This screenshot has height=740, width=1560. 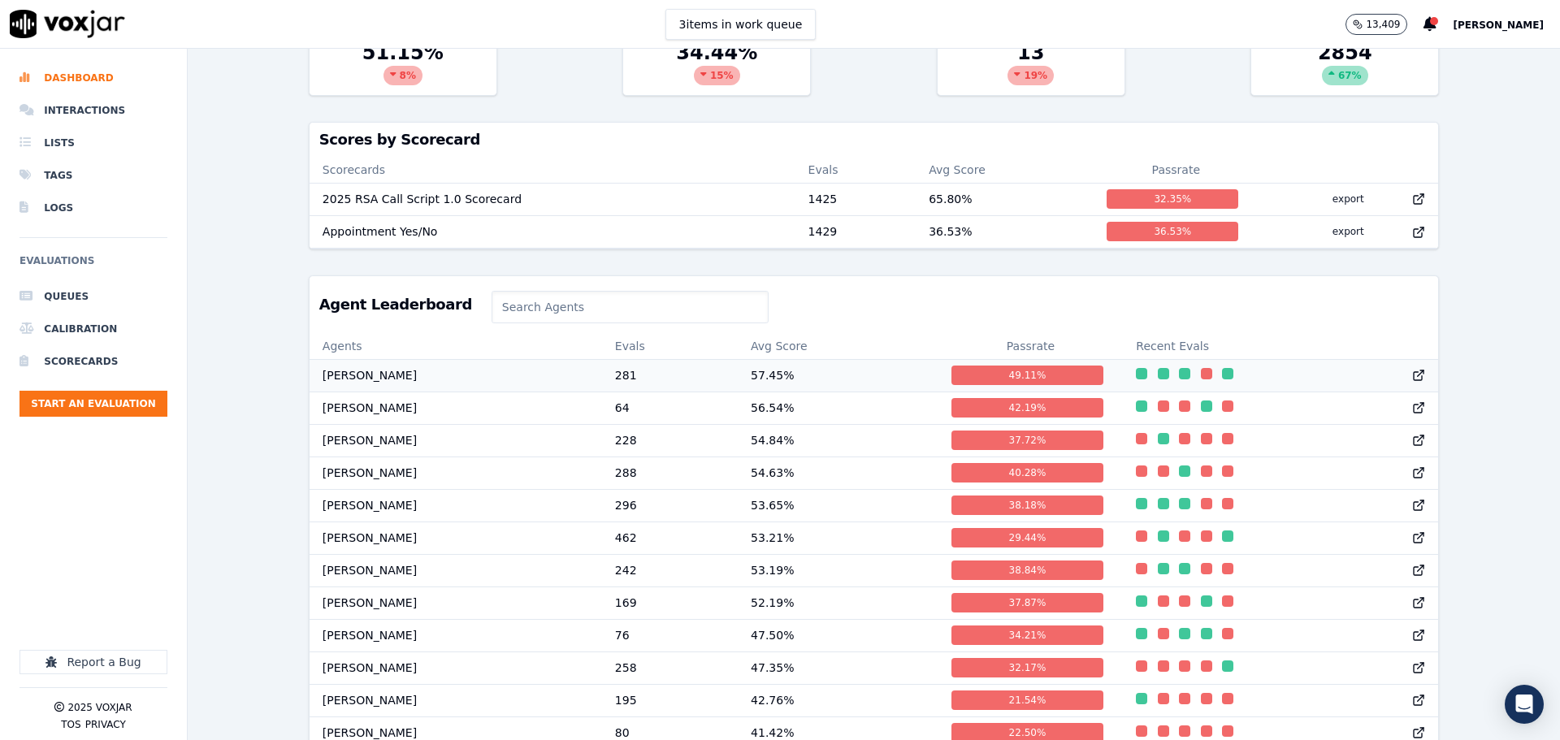 I want to click on td: 56.54 %, so click(x=838, y=408).